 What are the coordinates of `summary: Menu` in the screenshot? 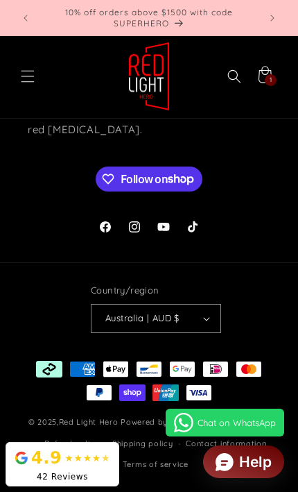 It's located at (28, 76).